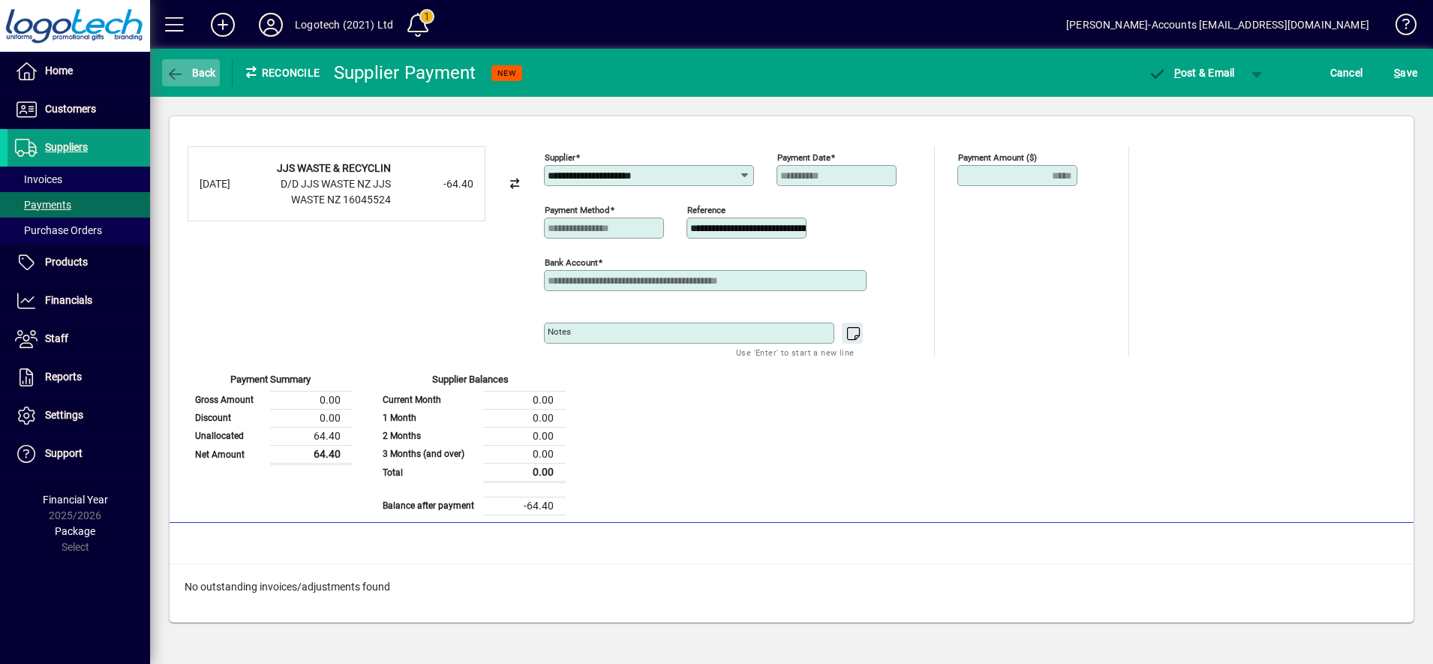 The width and height of the screenshot is (1433, 664). Describe the element at coordinates (229, 418) in the screenshot. I see `td: Discount` at that location.